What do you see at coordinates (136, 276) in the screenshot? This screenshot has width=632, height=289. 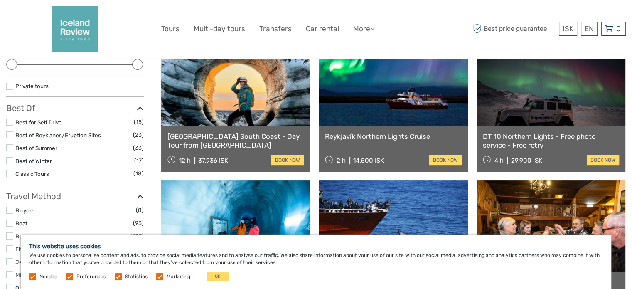 I see `label: Statistics` at bounding box center [136, 276].